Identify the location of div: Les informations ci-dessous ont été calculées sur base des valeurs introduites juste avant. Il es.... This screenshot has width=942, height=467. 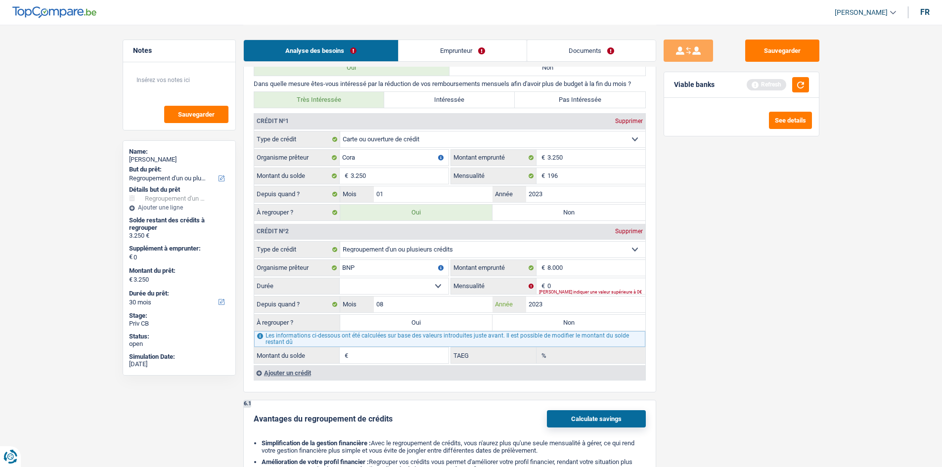
(450, 339).